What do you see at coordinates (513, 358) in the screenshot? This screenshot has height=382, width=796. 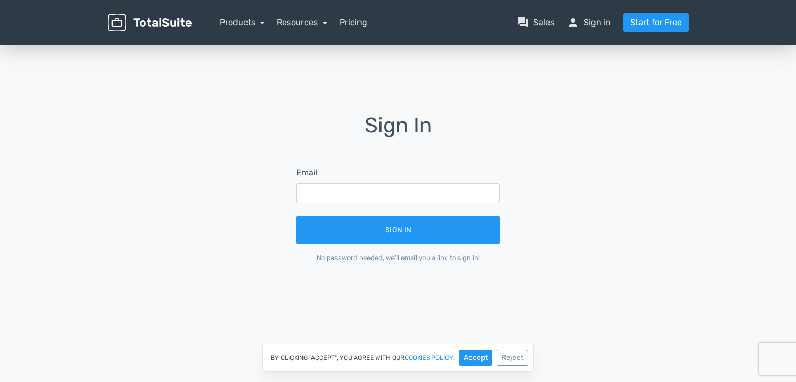 I see `button: Reject` at bounding box center [513, 358].